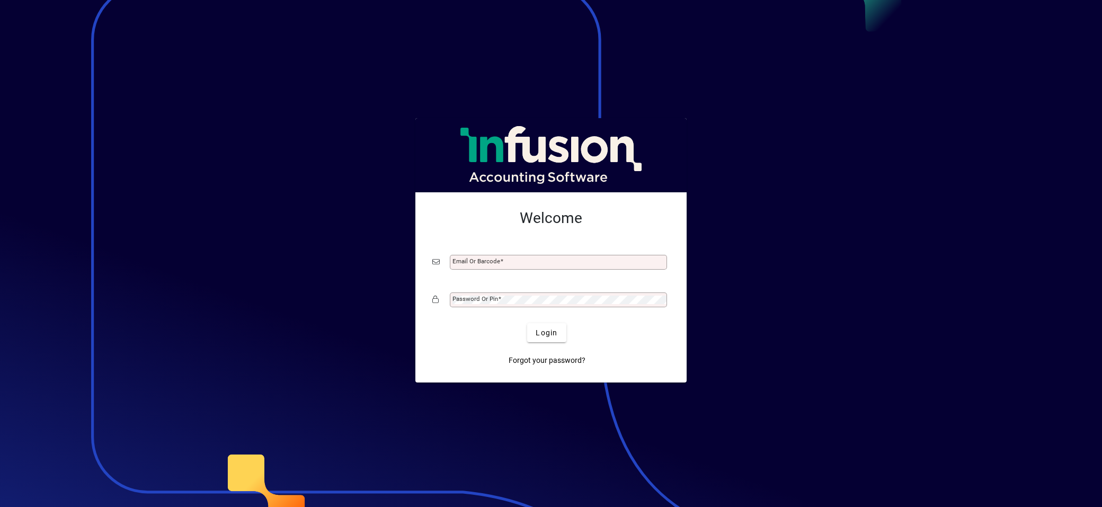  Describe the element at coordinates (551, 218) in the screenshot. I see `h2: Welcome` at that location.